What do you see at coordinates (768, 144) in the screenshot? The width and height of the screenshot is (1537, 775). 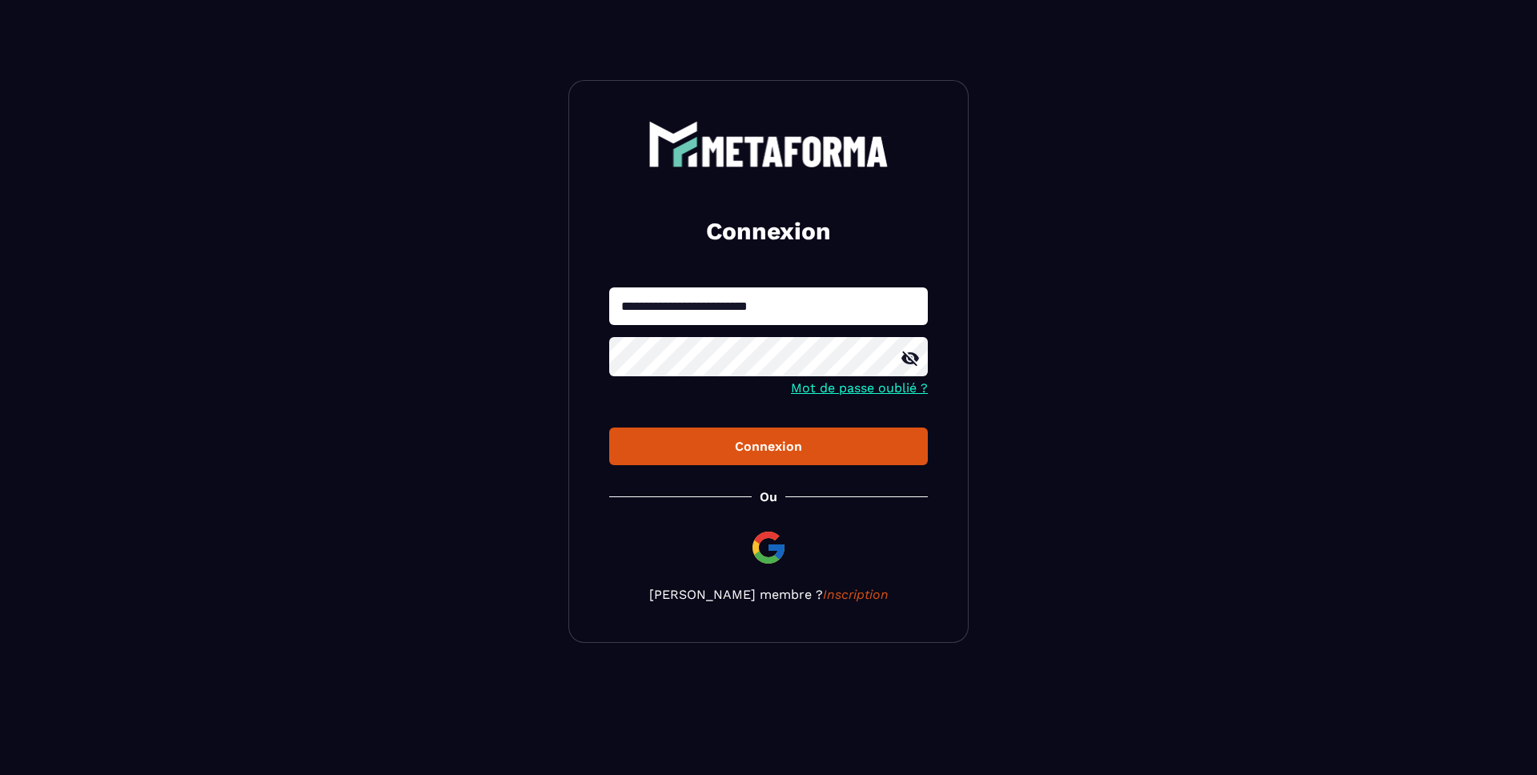 I see `img: logo` at bounding box center [768, 144].